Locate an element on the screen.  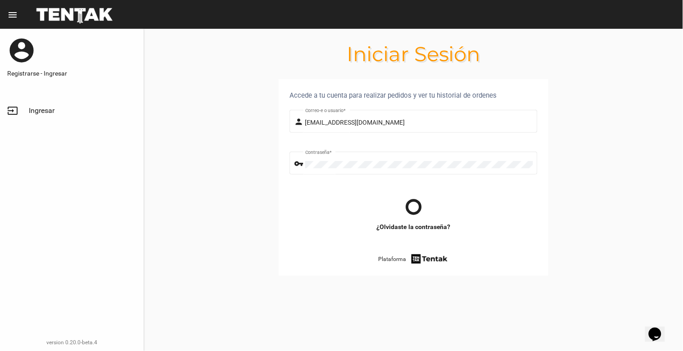
span: Ingresar is located at coordinates (41, 111).